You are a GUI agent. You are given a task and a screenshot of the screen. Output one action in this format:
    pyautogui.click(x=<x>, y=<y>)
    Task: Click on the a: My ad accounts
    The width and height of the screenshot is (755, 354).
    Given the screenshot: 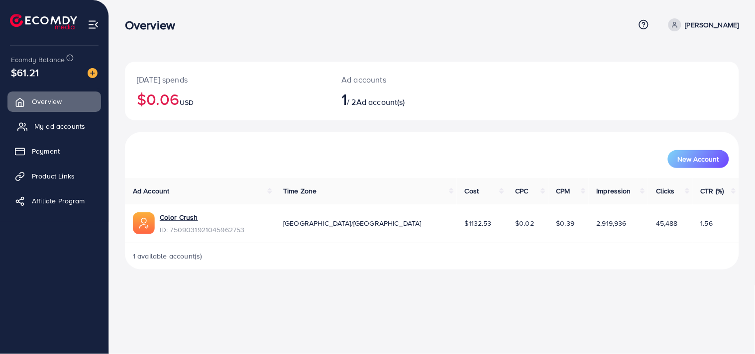 What is the action you would take?
    pyautogui.click(x=54, y=126)
    